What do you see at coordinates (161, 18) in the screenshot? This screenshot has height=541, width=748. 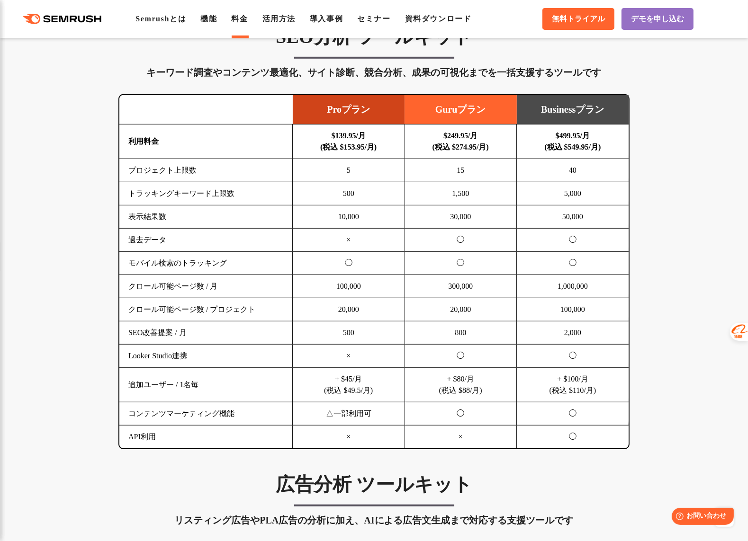 I see `a: Semrushとは` at bounding box center [161, 18].